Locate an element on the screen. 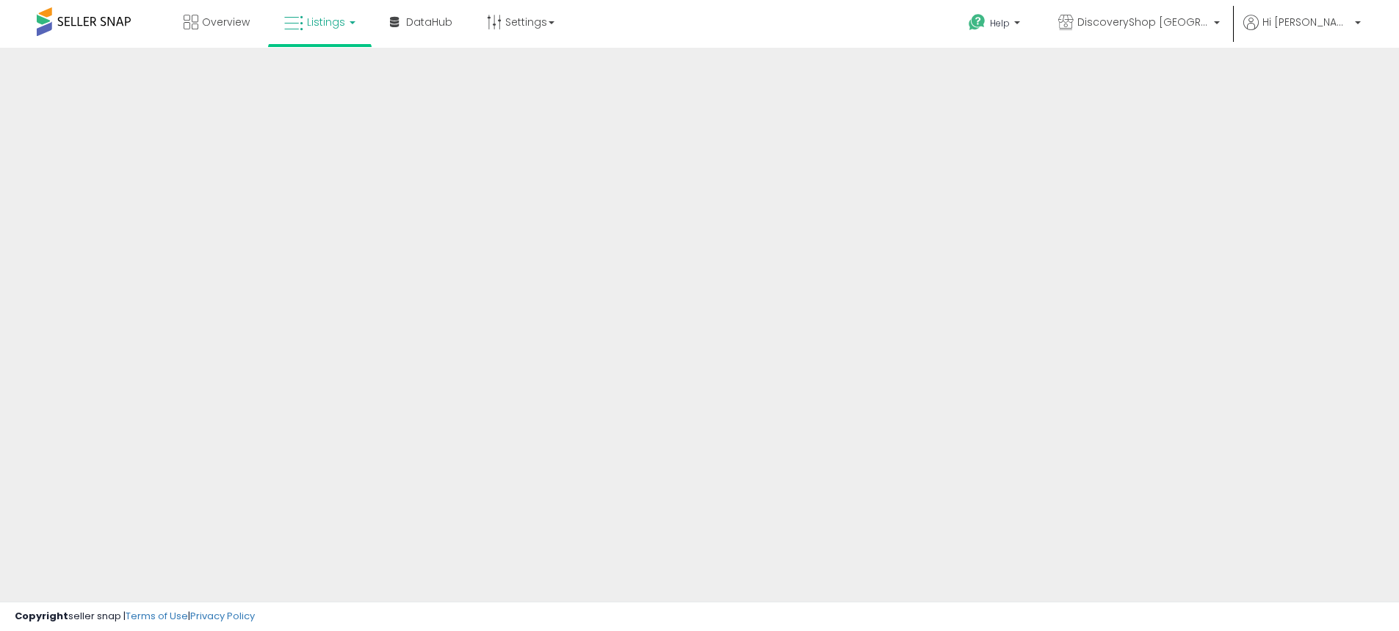 The height and width of the screenshot is (631, 1399). a: Help is located at coordinates (996, 25).